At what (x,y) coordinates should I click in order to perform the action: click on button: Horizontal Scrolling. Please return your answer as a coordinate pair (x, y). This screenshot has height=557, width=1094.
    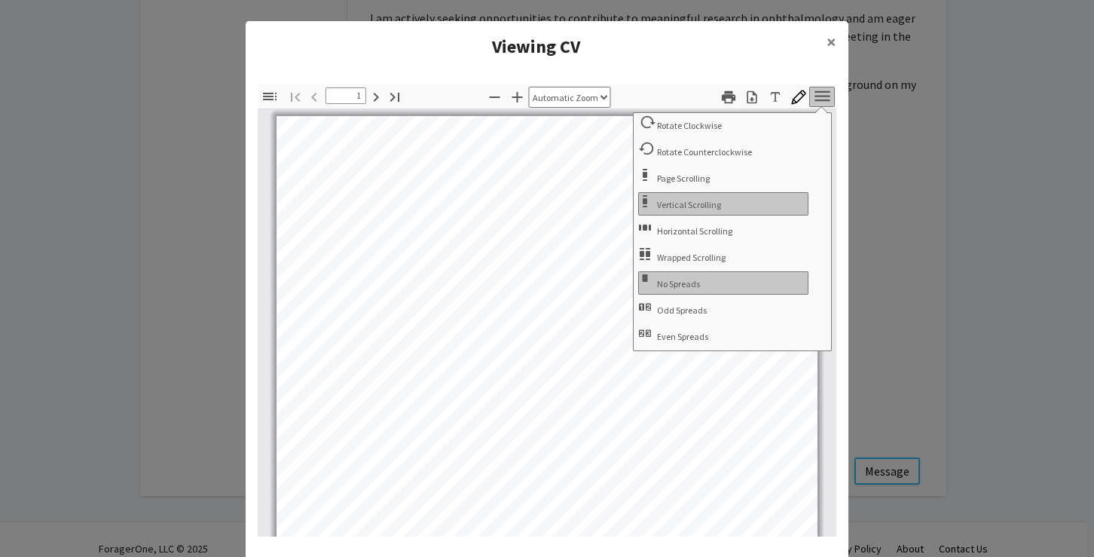
    Looking at the image, I should click on (724, 230).